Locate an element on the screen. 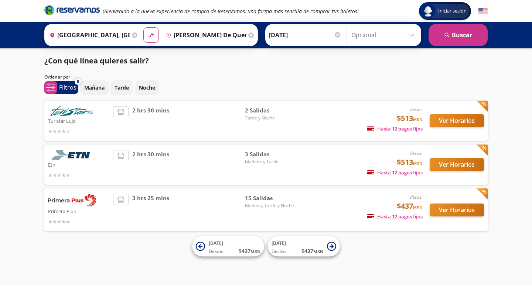 This screenshot has width=532, height=285. input: Elegir Fecha is located at coordinates (305, 35).